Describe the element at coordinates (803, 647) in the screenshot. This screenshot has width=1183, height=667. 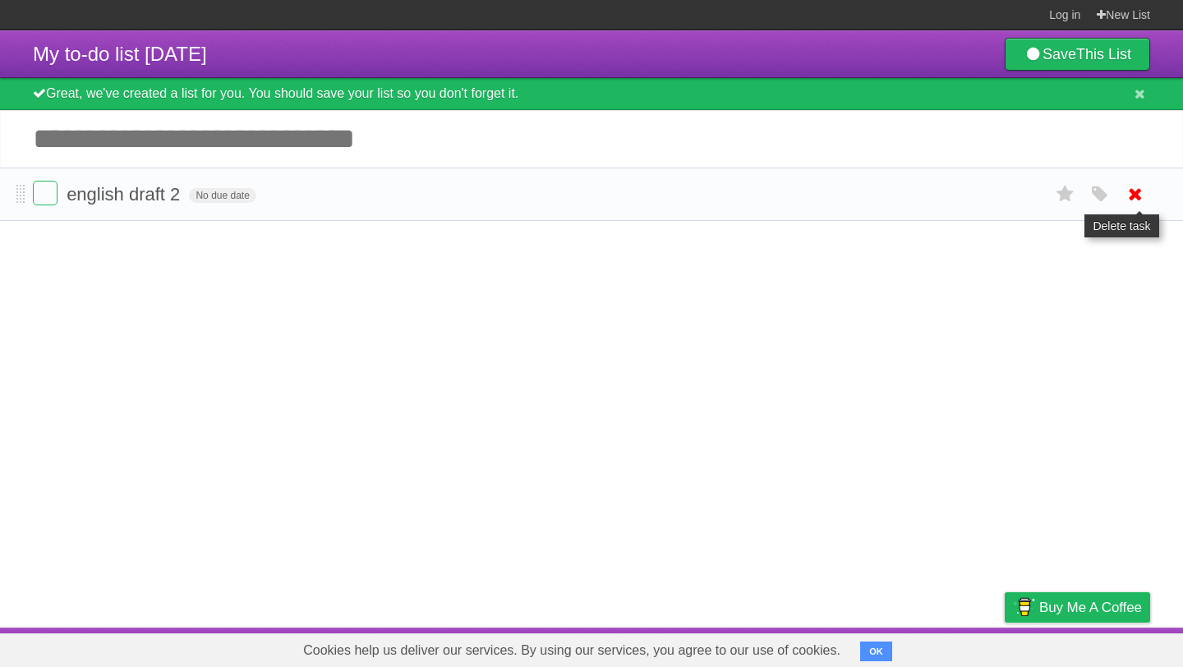
I see `a: About` at that location.